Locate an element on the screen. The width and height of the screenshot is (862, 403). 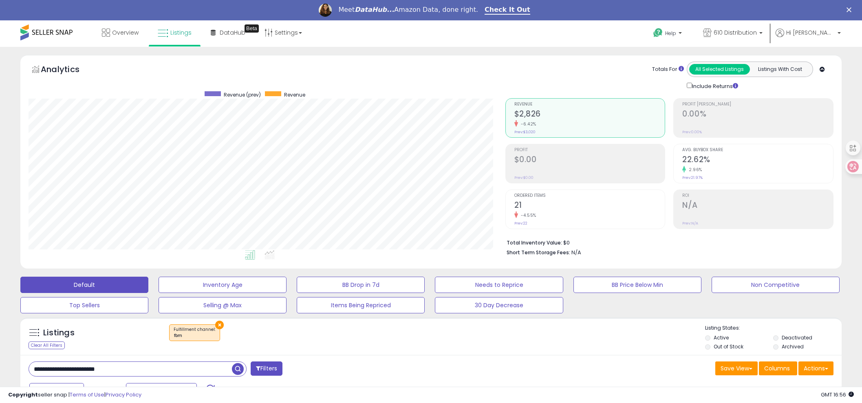
button: Save View is located at coordinates (736, 368).